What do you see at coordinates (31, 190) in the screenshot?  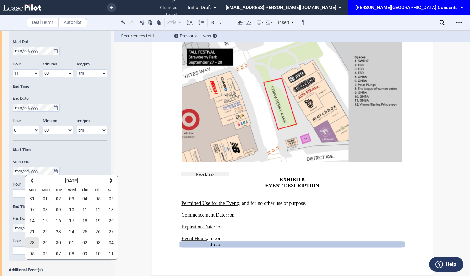 I see `small: Sunday` at bounding box center [31, 190].